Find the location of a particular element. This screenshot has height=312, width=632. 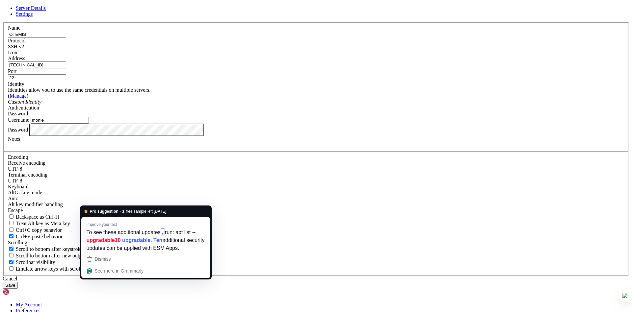

span: Server Details is located at coordinates (31, 8).